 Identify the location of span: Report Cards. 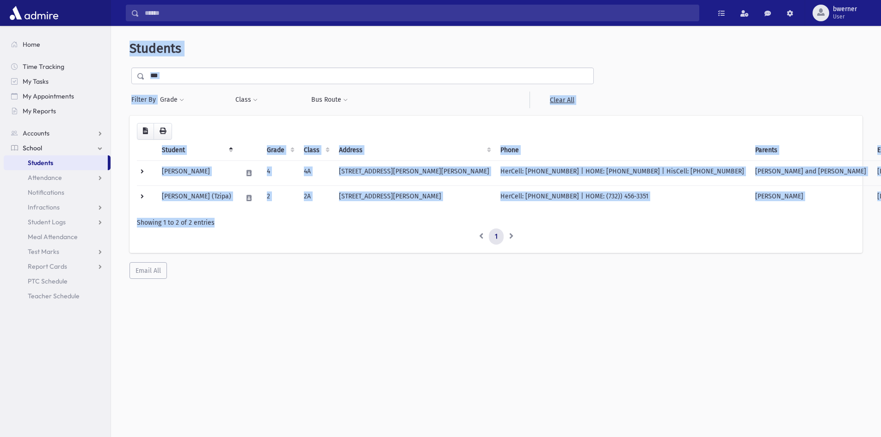
(47, 266).